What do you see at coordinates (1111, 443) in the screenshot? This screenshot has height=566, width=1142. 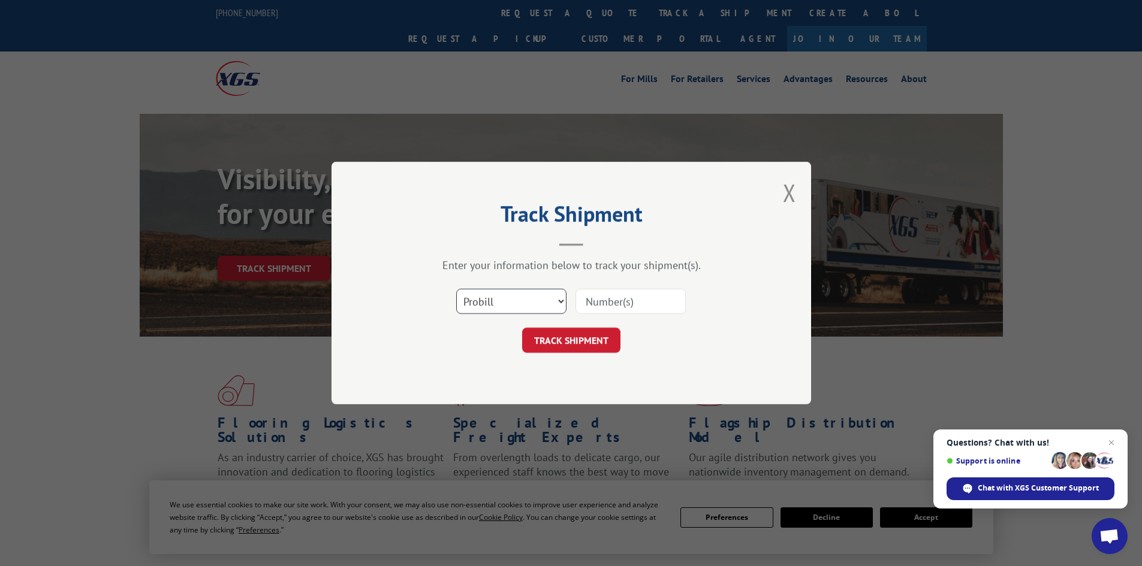 I see `span: Close chat` at bounding box center [1111, 443].